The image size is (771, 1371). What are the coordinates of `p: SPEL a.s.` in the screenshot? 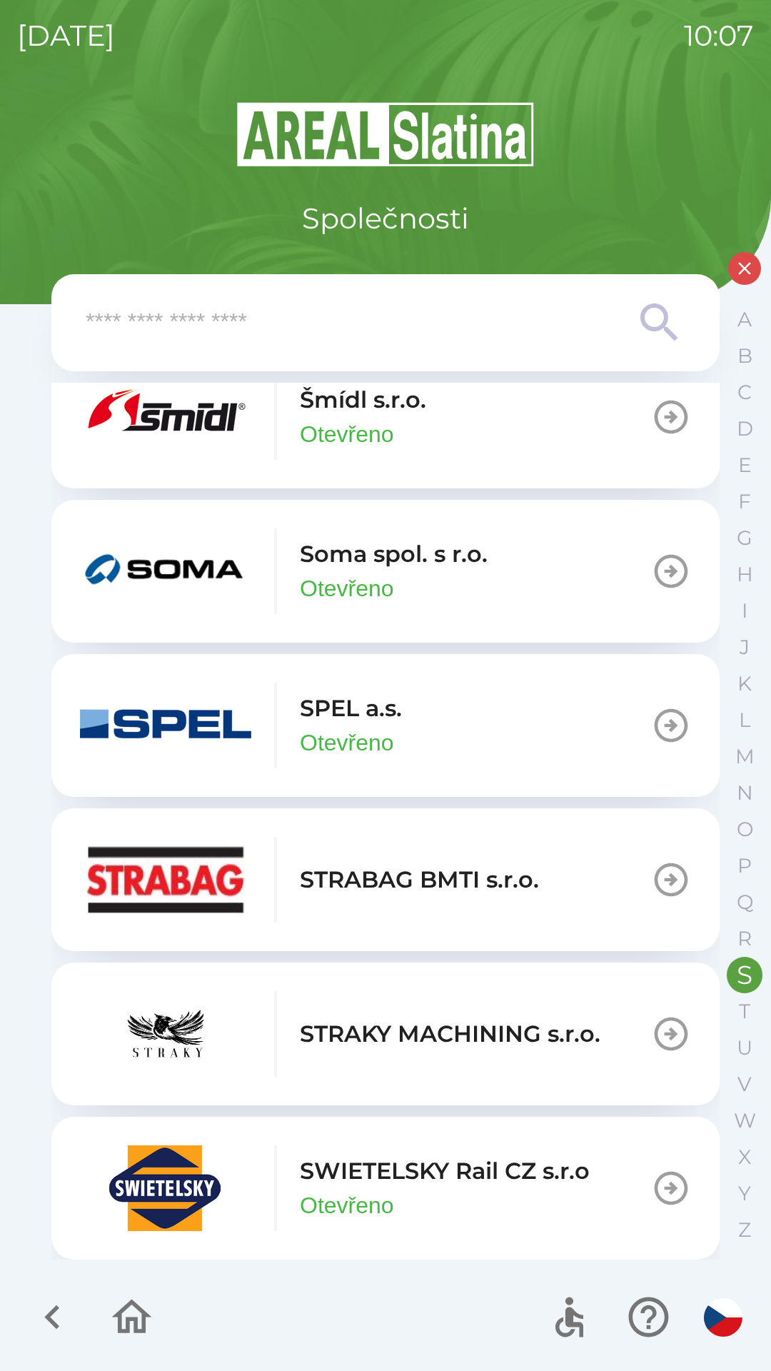 It's located at (351, 709).